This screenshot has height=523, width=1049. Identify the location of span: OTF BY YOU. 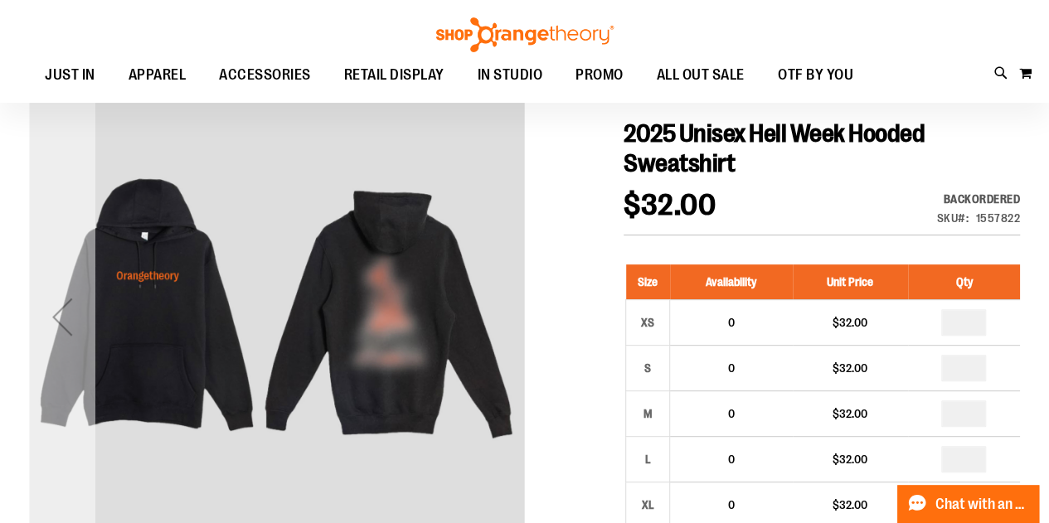
(815, 75).